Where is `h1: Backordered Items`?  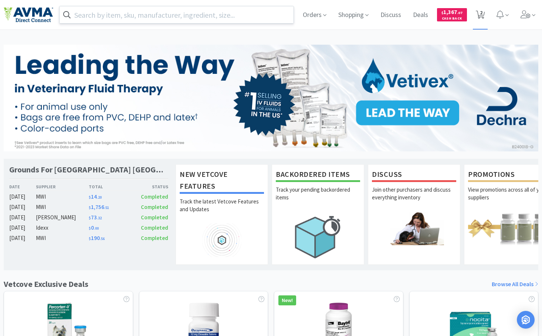
h1: Backordered Items is located at coordinates (318, 175).